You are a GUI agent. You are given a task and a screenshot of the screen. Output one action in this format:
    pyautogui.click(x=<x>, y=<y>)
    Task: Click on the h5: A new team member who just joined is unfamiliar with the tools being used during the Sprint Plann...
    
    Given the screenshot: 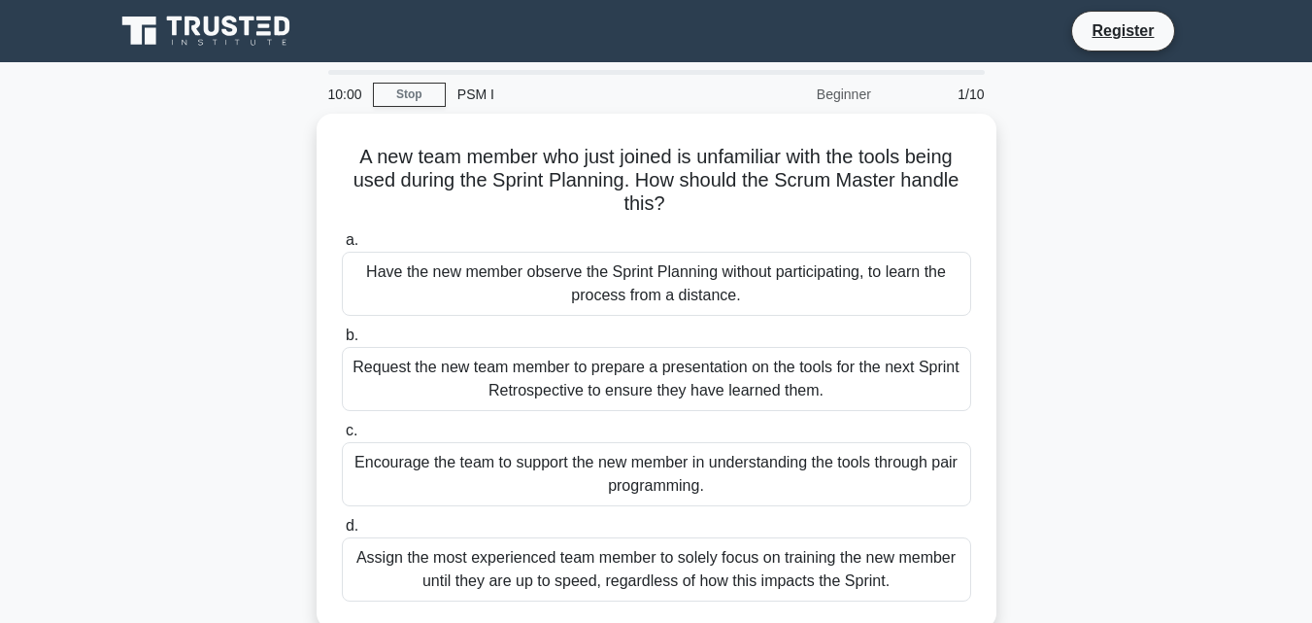 What is the action you would take?
    pyautogui.click(x=657, y=181)
    